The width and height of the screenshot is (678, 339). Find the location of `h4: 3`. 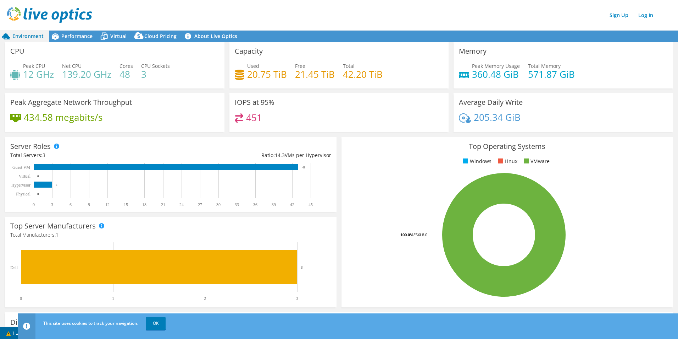

h4: 3 is located at coordinates (155, 74).